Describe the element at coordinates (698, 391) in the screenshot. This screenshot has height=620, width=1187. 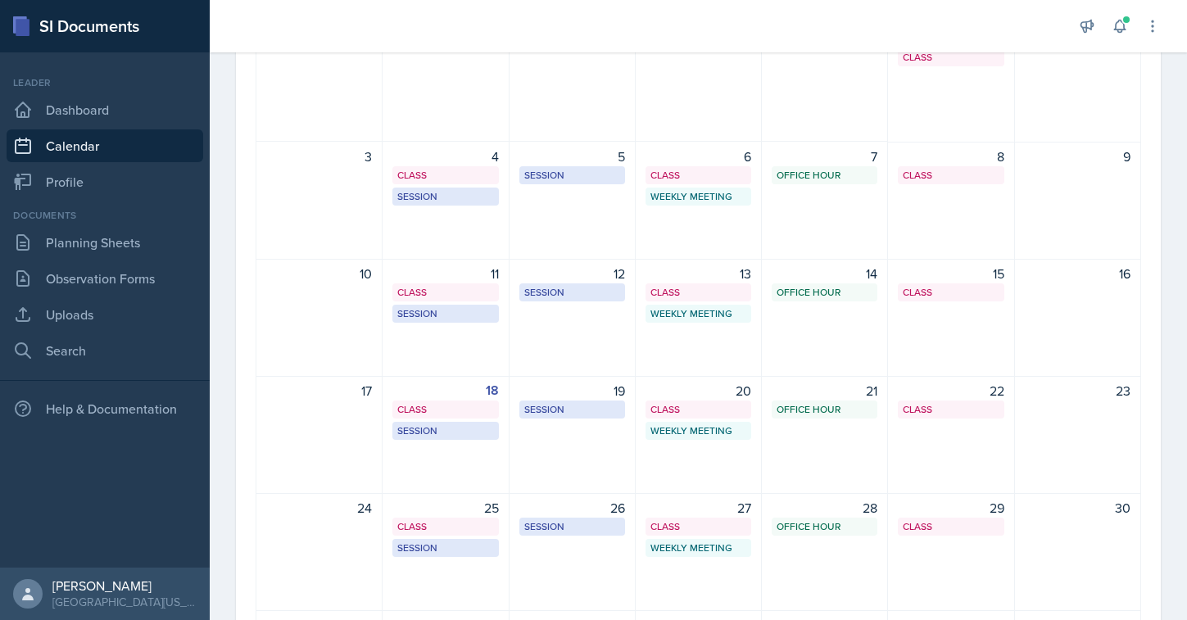
I see `div: 20` at that location.